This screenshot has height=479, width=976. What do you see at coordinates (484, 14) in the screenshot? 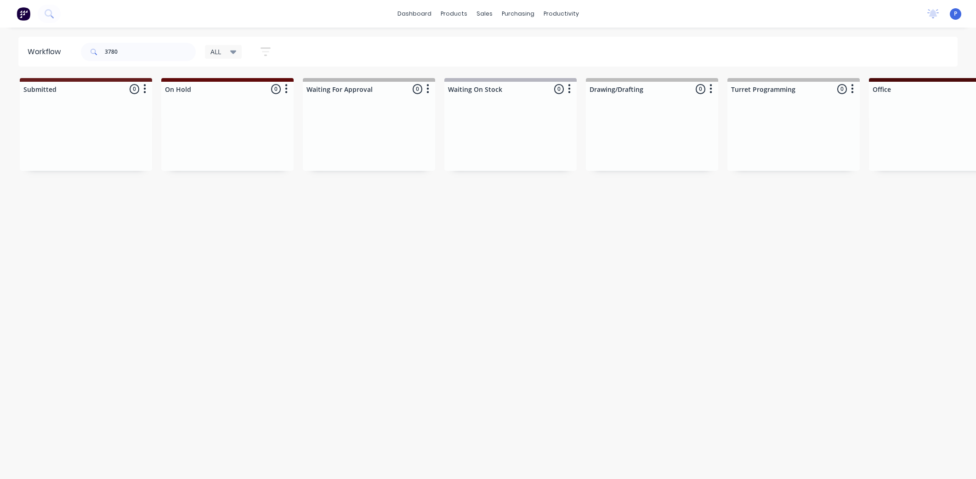
I see `div: sales` at bounding box center [484, 14].